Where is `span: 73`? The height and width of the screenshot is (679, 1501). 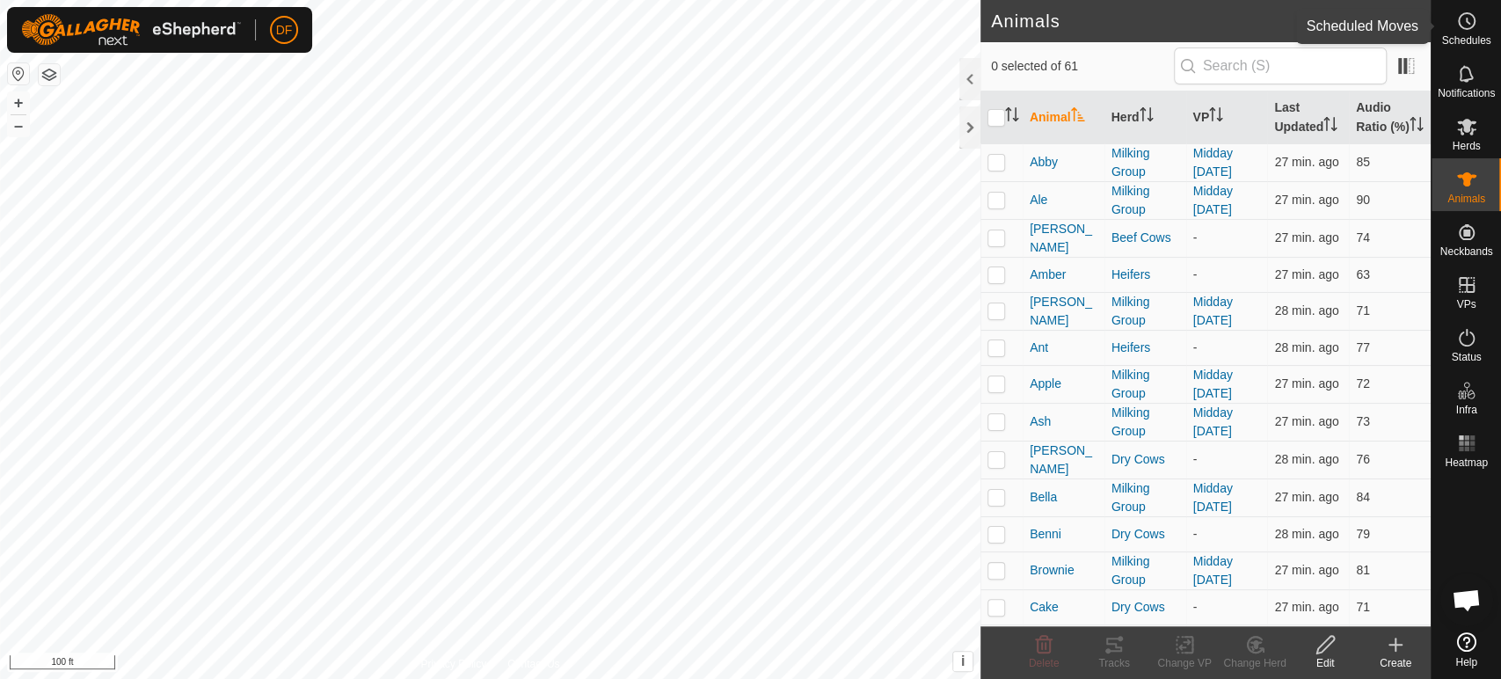 span: 73 is located at coordinates (1363, 421).